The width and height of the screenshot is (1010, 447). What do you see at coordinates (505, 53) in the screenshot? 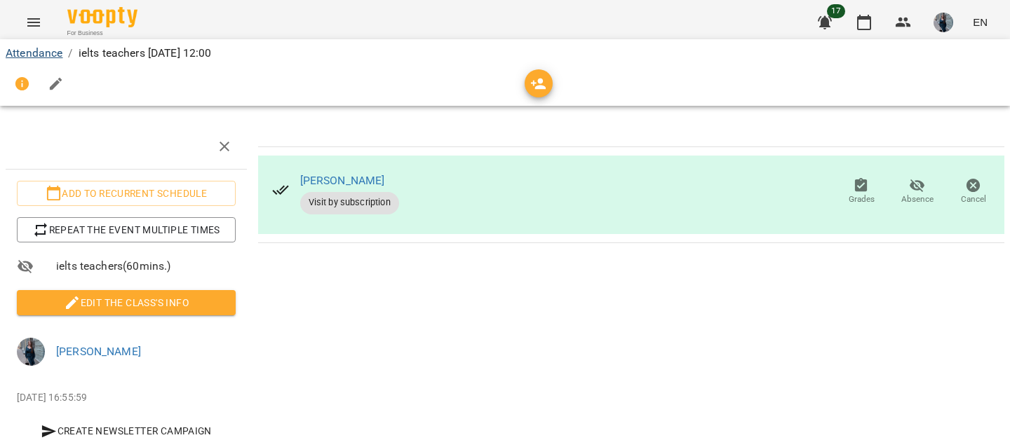
I see `nav: breadcrumb` at bounding box center [505, 53].